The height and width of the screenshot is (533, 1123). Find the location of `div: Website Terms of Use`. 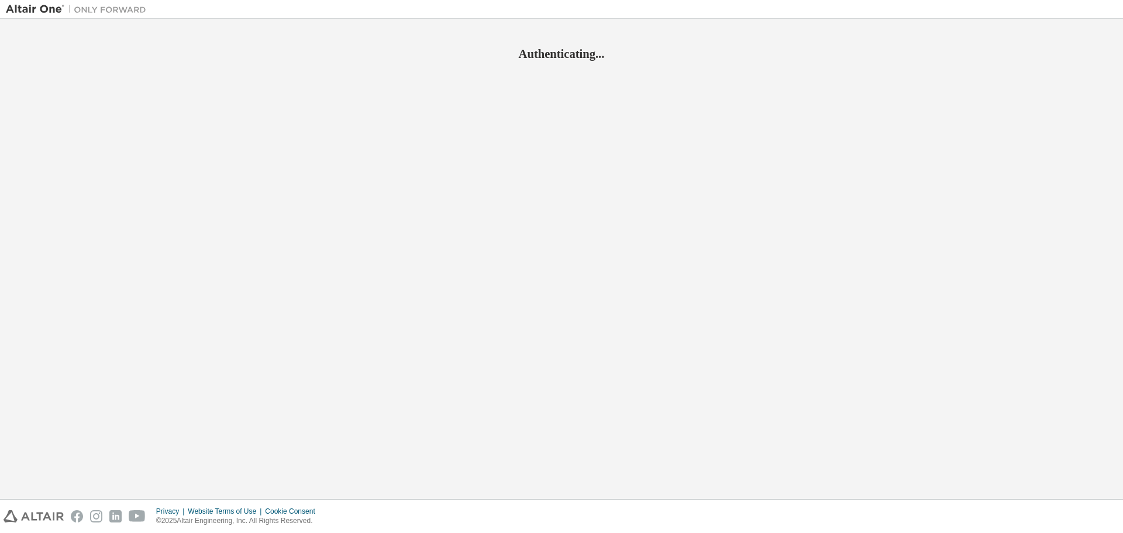

div: Website Terms of Use is located at coordinates (226, 511).